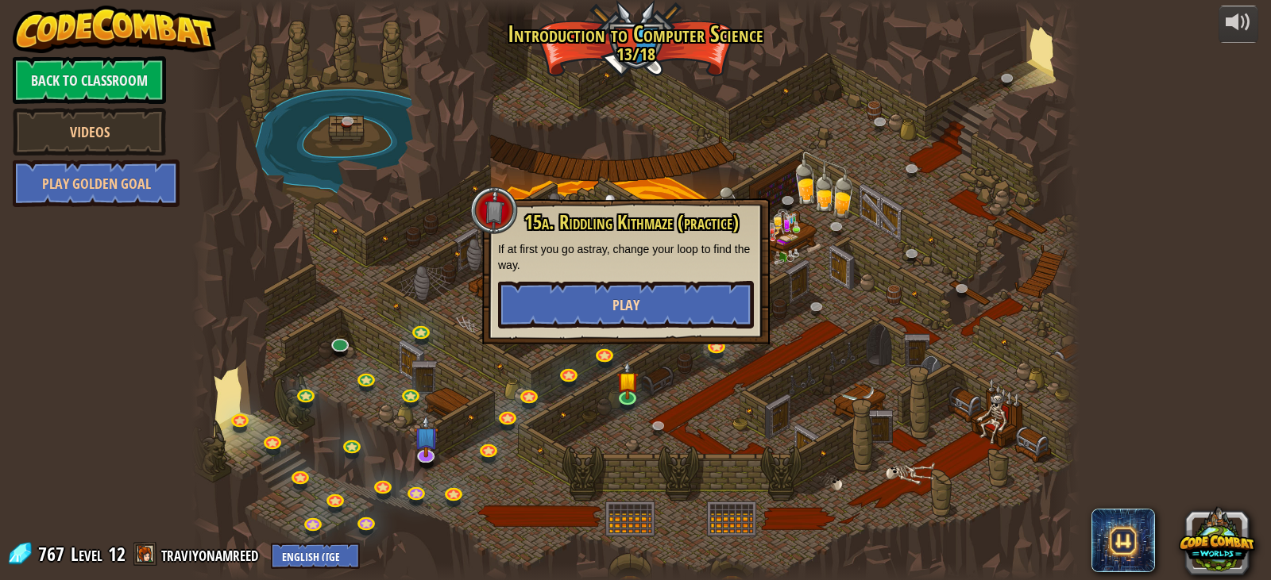  I want to click on button: Play, so click(626, 305).